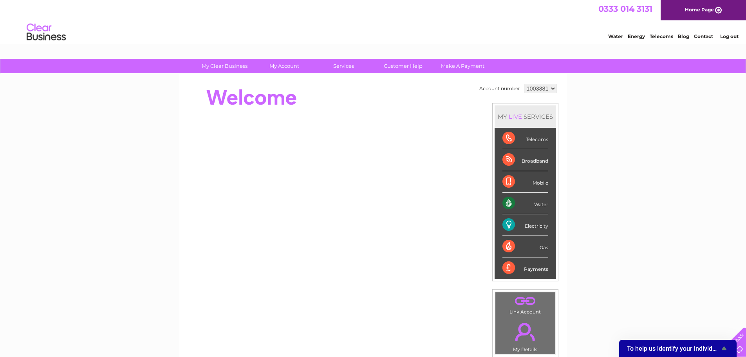  Describe the element at coordinates (626, 9) in the screenshot. I see `a: 0333 014 3131` at that location.